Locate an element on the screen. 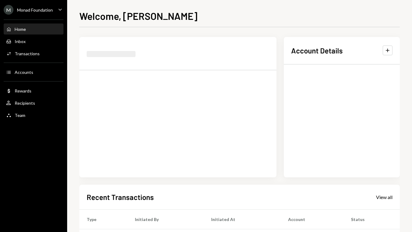  a: View all is located at coordinates (384, 197).